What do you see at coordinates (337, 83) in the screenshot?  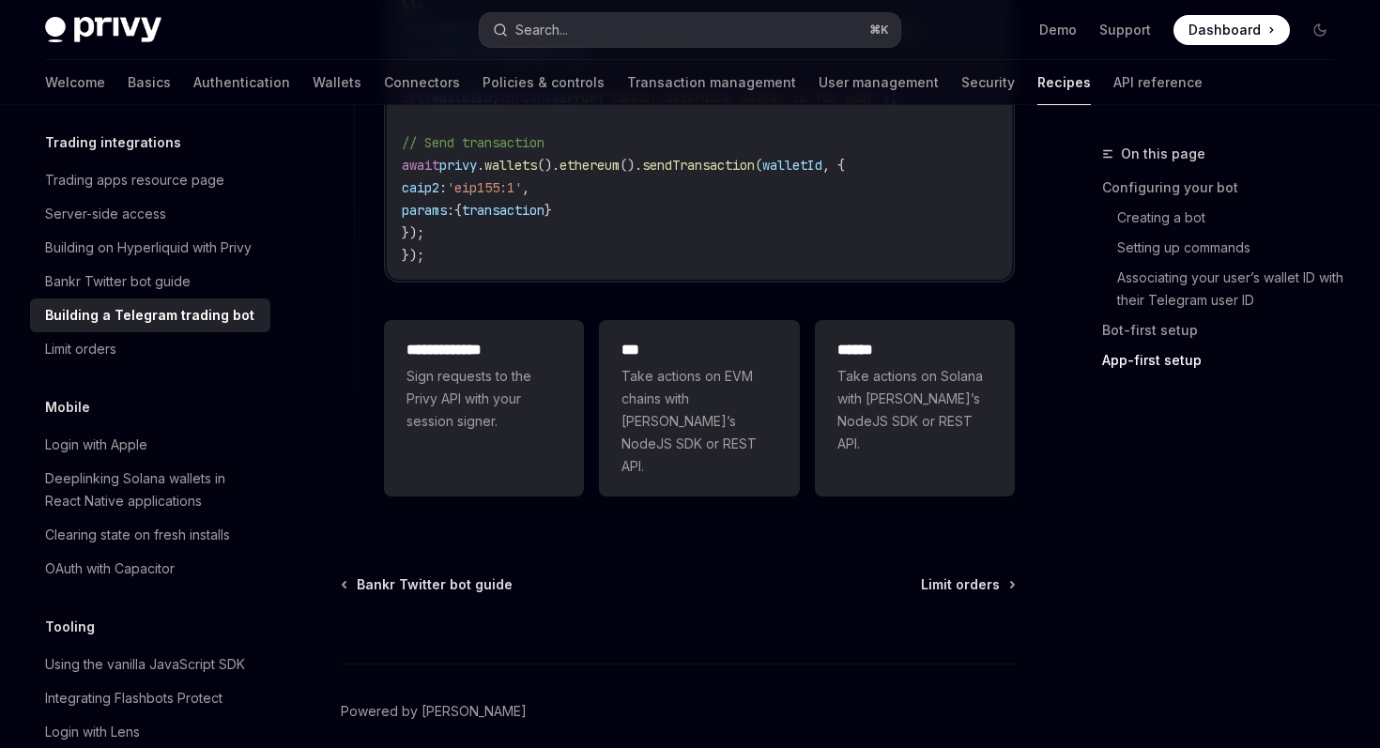 I see `a: Wallets` at bounding box center [337, 83].